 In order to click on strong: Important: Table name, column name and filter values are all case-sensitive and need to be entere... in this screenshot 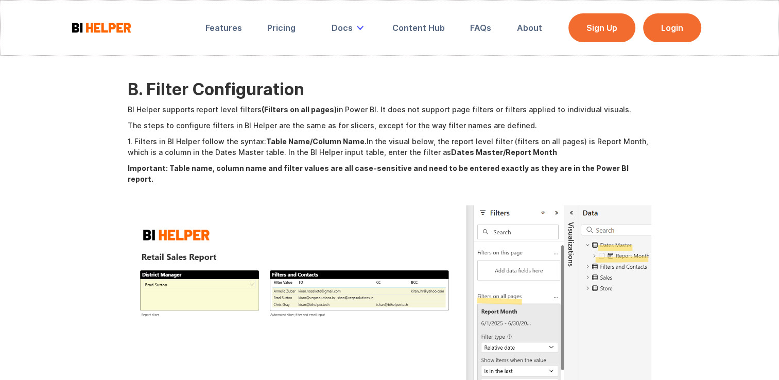, I will do `click(378, 173)`.